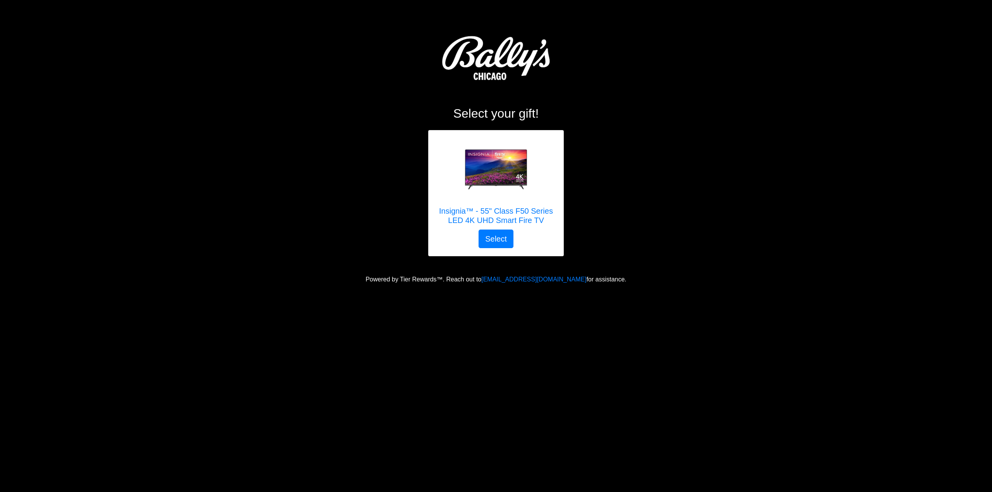  What do you see at coordinates (496, 169) in the screenshot?
I see `img: Insignia™ - 55" Class F50 Series LED 4K UHD Smart Fire TV` at bounding box center [496, 169].